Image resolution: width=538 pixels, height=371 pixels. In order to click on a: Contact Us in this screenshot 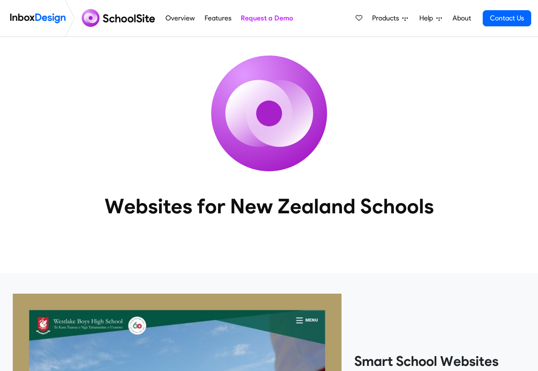, I will do `click(507, 18)`.